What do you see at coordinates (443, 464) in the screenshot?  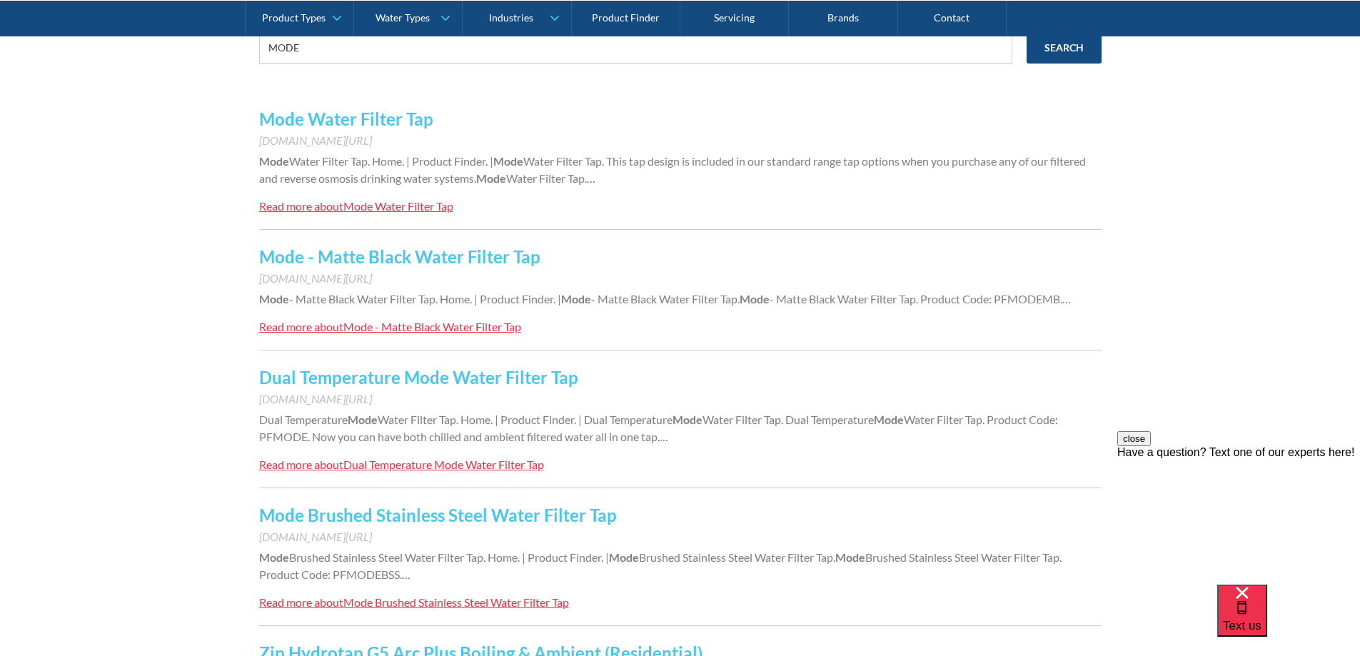 I see `div: Dual Temperature Mode Water Filter Tap` at bounding box center [443, 464].